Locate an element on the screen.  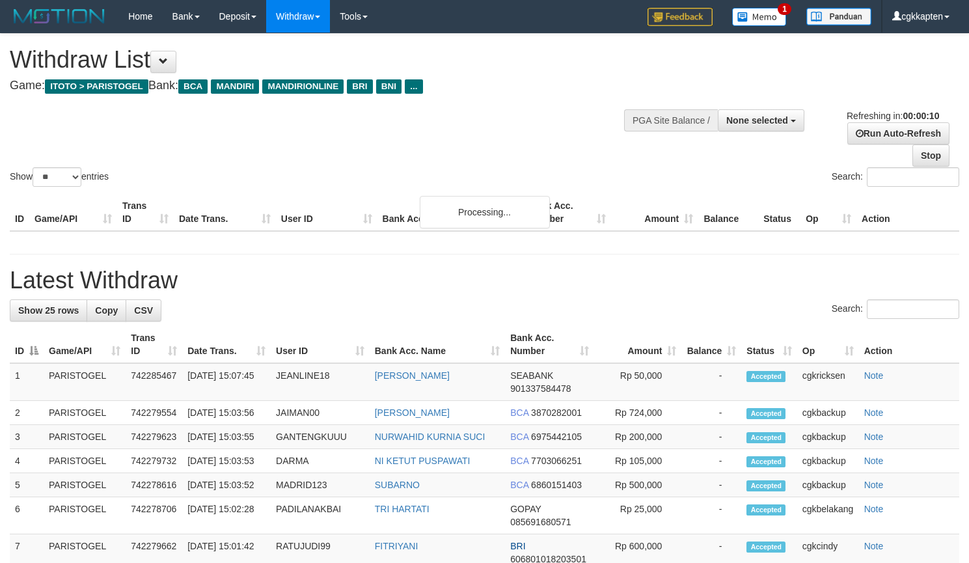
th: Date Trans. is located at coordinates (225, 212).